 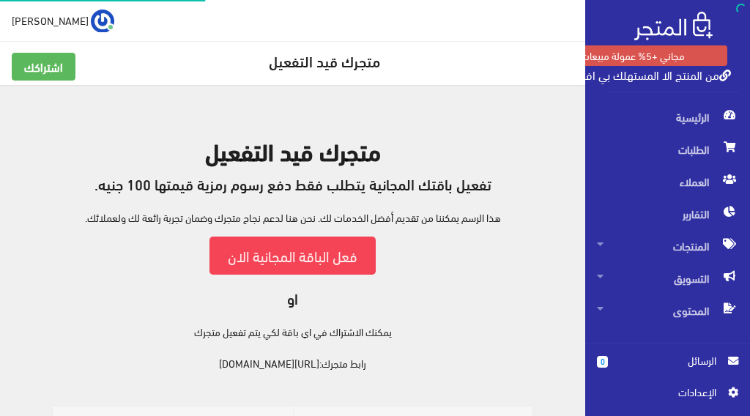 What do you see at coordinates (667, 311) in the screenshot?
I see `a: المحتوى` at bounding box center [667, 311].